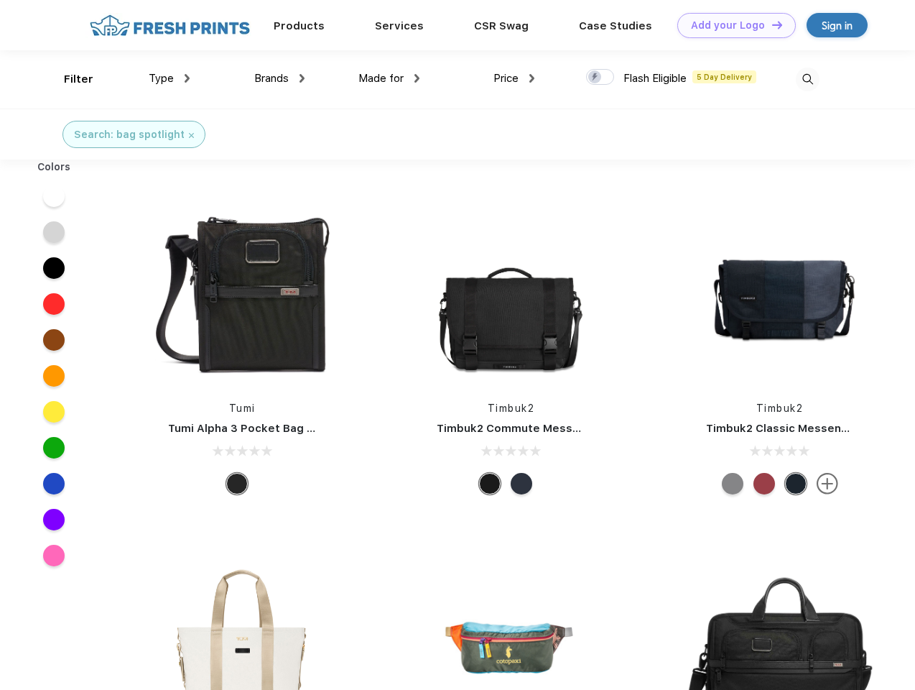 The height and width of the screenshot is (690, 915). What do you see at coordinates (299, 26) in the screenshot?
I see `a: Products` at bounding box center [299, 26].